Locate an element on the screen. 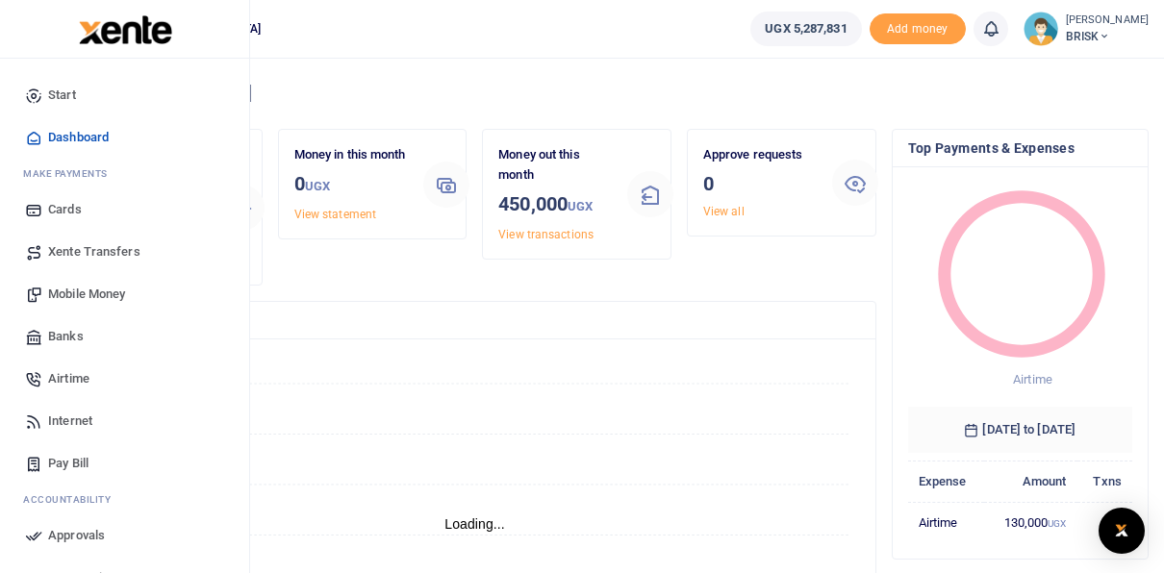 The image size is (1164, 573). span: ake Payments is located at coordinates (70, 173).